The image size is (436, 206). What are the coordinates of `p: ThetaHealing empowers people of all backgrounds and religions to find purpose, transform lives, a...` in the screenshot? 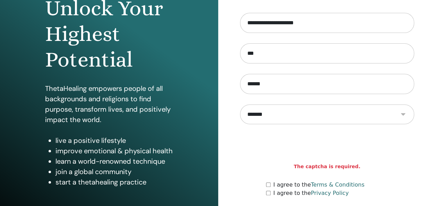 It's located at (109, 104).